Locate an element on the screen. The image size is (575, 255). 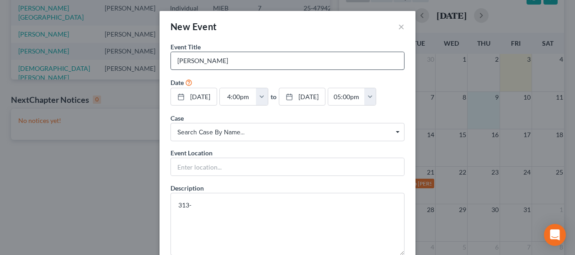
label: Date is located at coordinates (177, 82).